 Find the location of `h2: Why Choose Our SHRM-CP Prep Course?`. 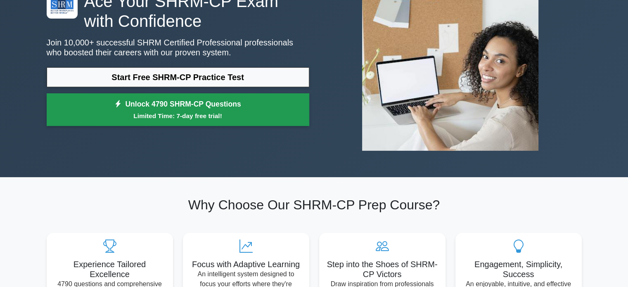

h2: Why Choose Our SHRM-CP Prep Course? is located at coordinates (314, 205).